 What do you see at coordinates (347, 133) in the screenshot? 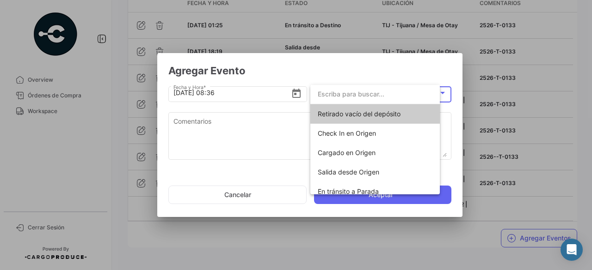
I see `span: Check In en Origen` at bounding box center [347, 133].